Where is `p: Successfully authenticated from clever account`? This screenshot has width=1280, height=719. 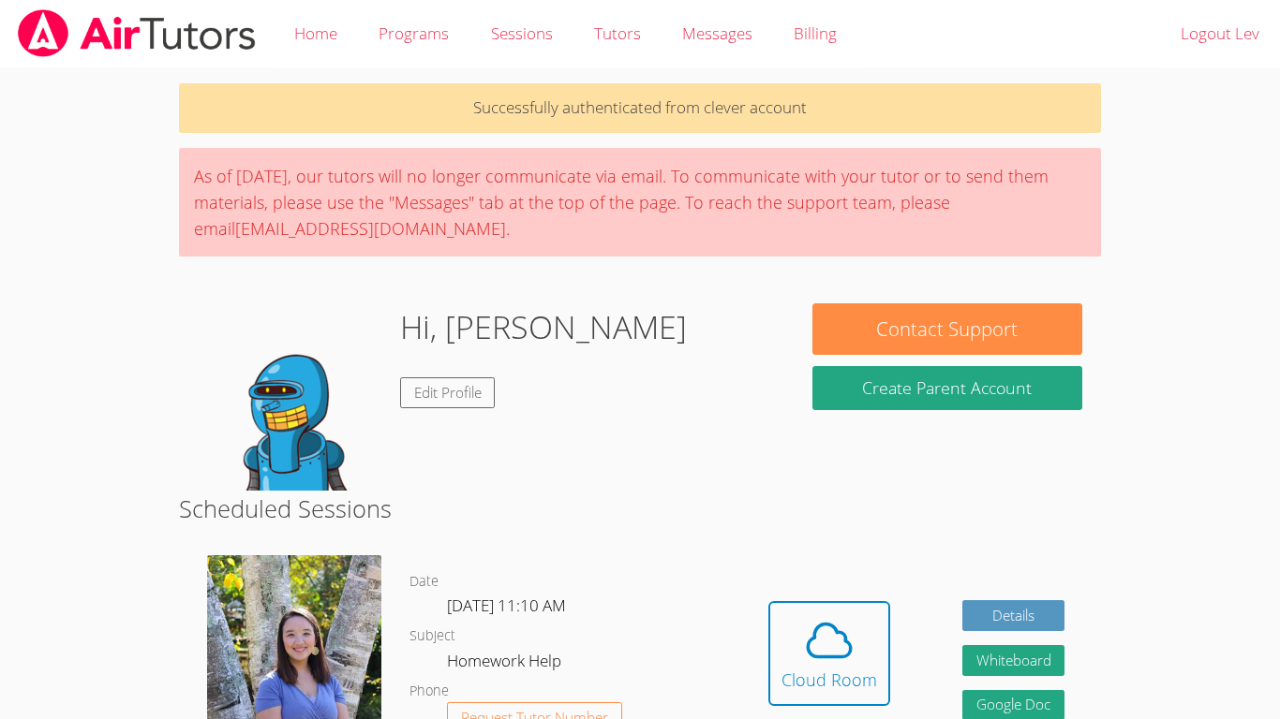
p: Successfully authenticated from clever account is located at coordinates (640, 108).